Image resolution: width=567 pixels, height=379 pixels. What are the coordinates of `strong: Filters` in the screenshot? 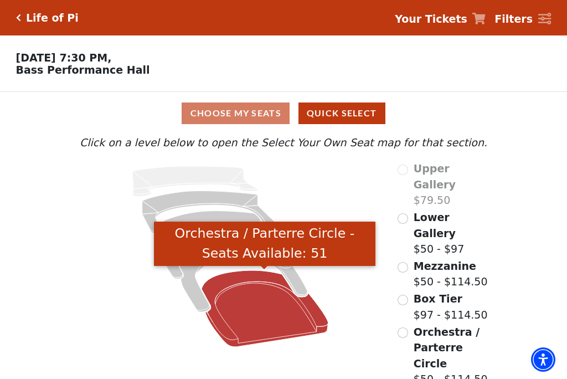 It's located at (513, 19).